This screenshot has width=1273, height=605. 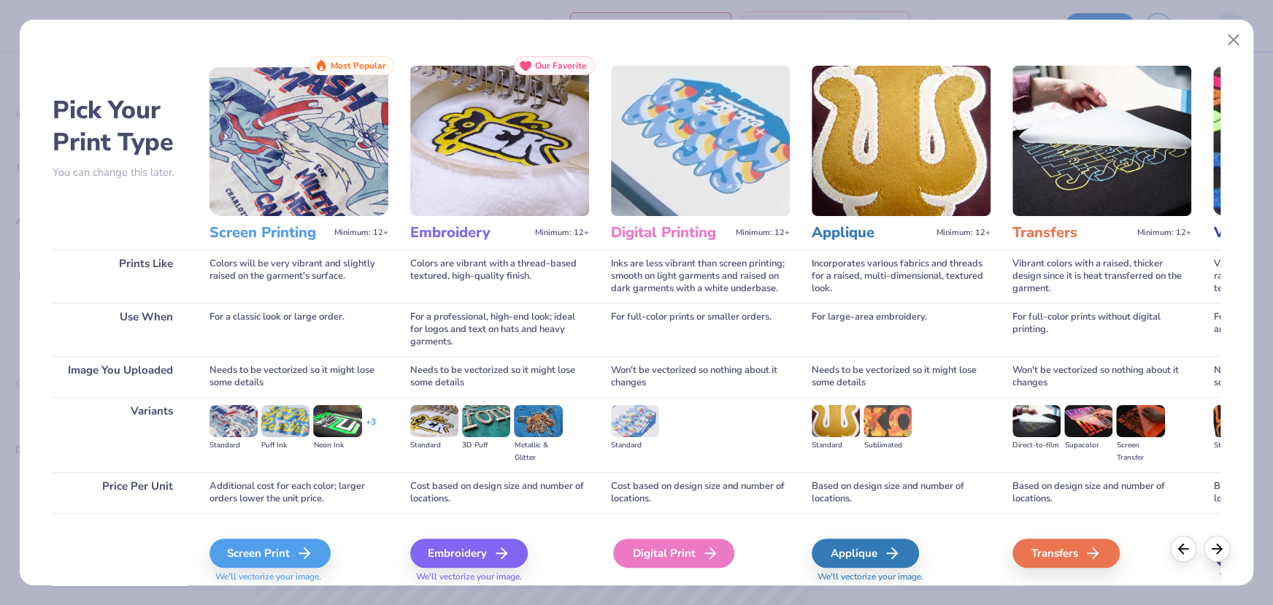 What do you see at coordinates (337, 421) in the screenshot?
I see `img: Neon Ink` at bounding box center [337, 421].